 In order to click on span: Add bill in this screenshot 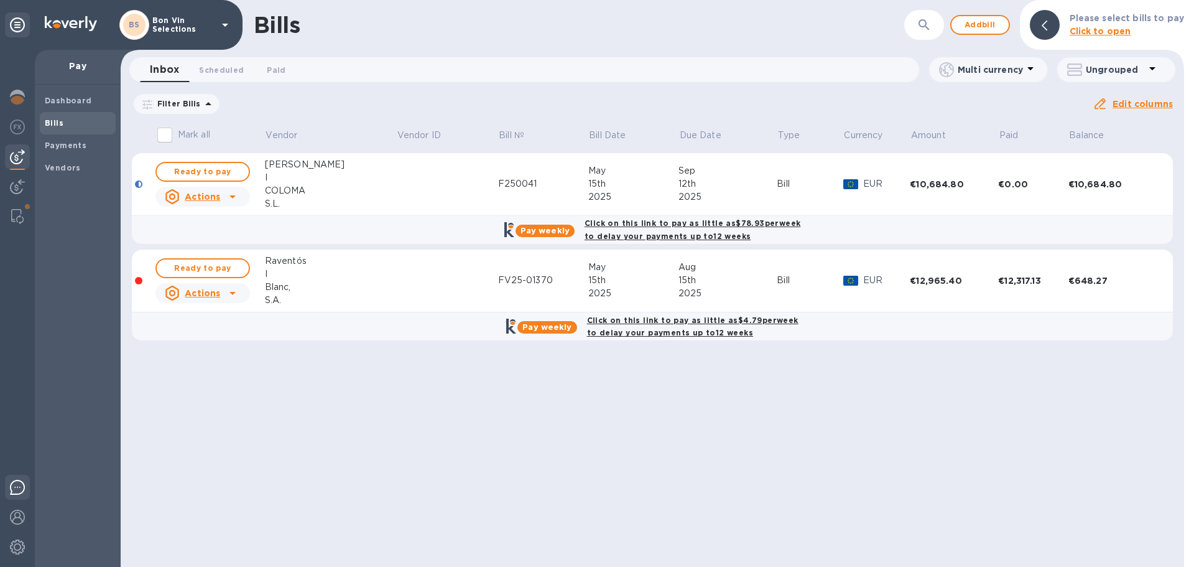, I will do `click(980, 25)`.